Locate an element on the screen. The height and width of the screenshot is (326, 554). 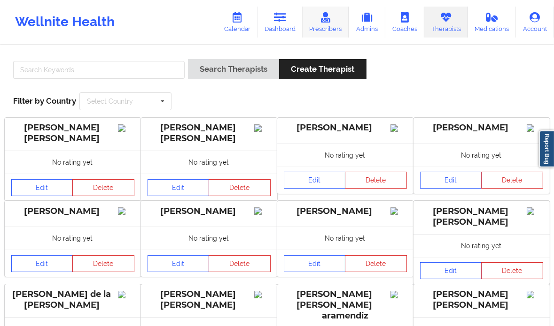
span: Filter by Country is located at coordinates (45, 101).